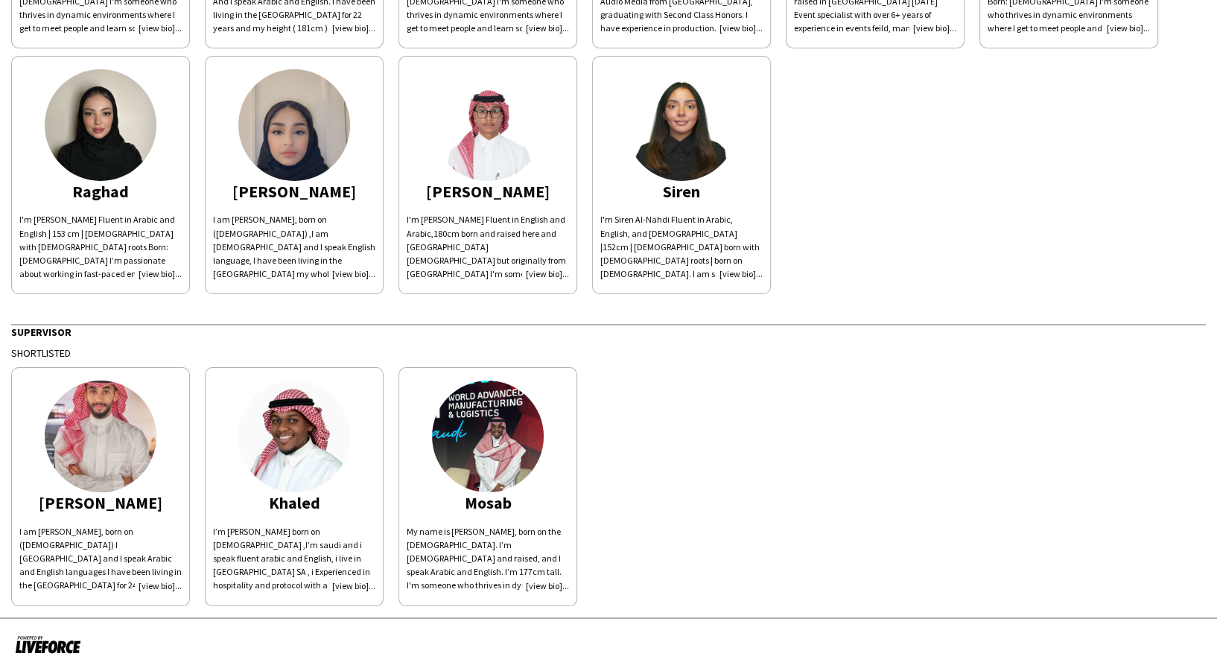 The height and width of the screenshot is (671, 1217). Describe the element at coordinates (101, 436) in the screenshot. I see `img: thumb-65415d5e9d91c.jpeg` at that location.